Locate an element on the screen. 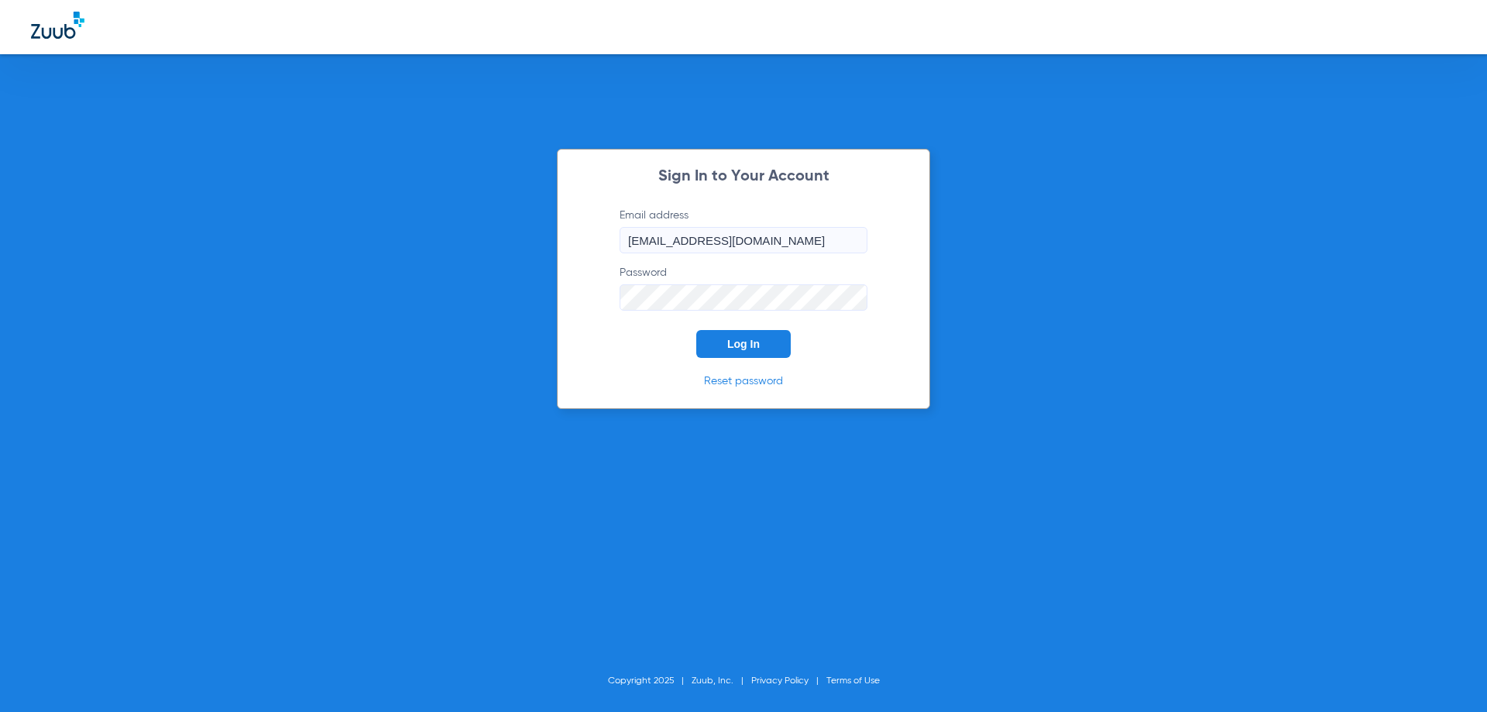 The height and width of the screenshot is (712, 1487). button: Log In is located at coordinates (744, 344).